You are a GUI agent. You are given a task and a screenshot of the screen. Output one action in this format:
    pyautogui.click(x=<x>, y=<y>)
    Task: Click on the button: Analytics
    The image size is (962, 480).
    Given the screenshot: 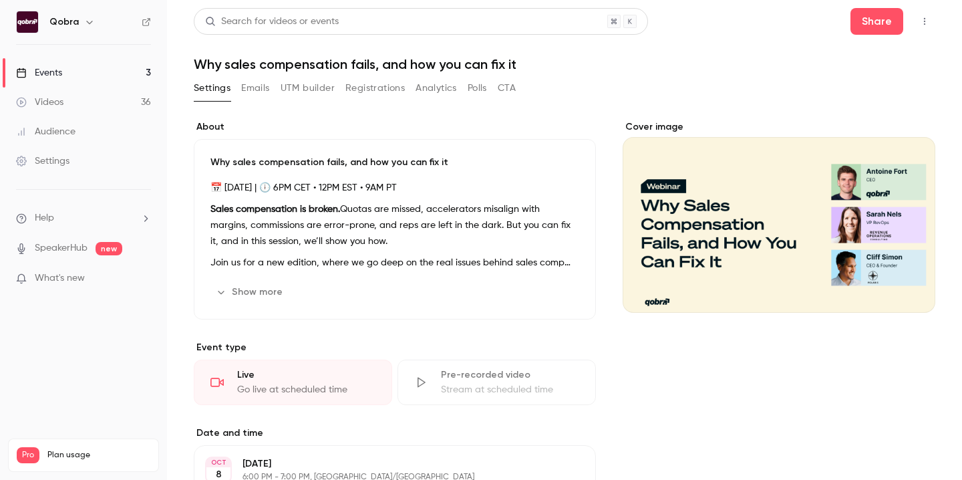 What is the action you would take?
    pyautogui.click(x=436, y=88)
    